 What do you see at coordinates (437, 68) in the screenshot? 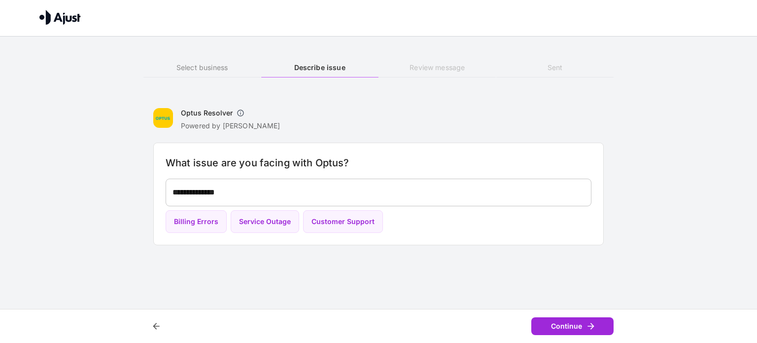
I see `h6: Review message` at bounding box center [437, 68].